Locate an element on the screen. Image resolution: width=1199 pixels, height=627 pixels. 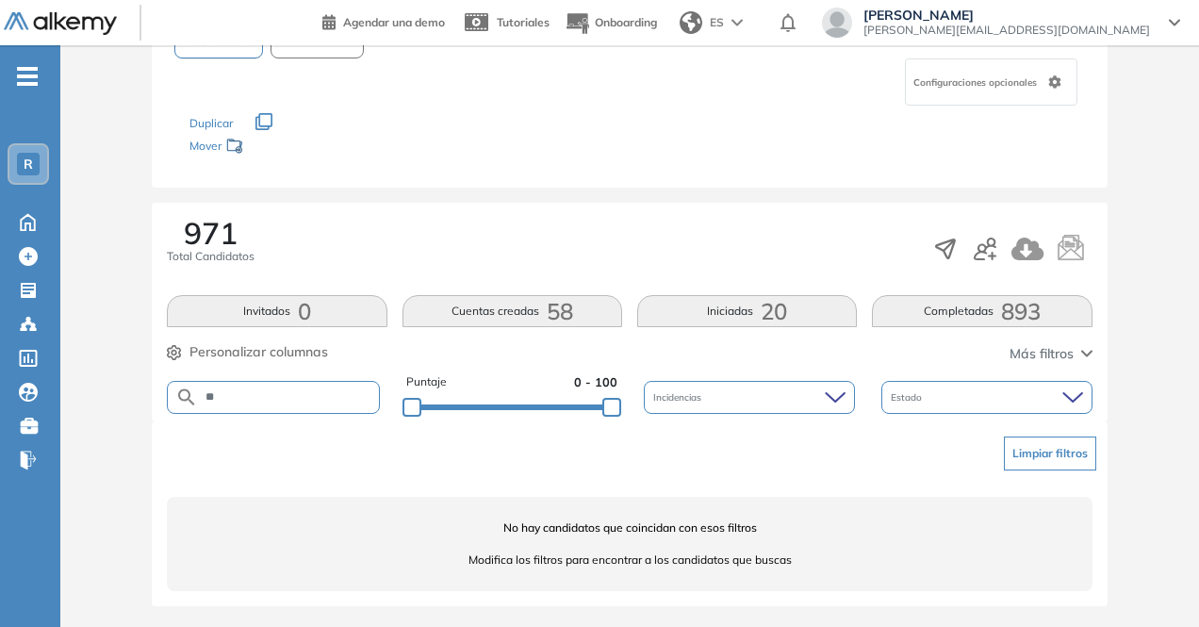
button: Personalizar columnas is located at coordinates (247, 352).